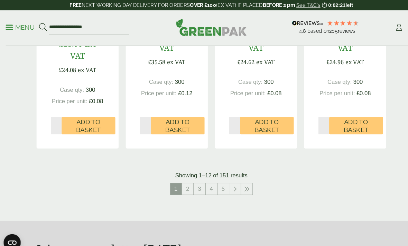 This screenshot has width=408, height=246. I want to click on span: left, so click(337, 5).